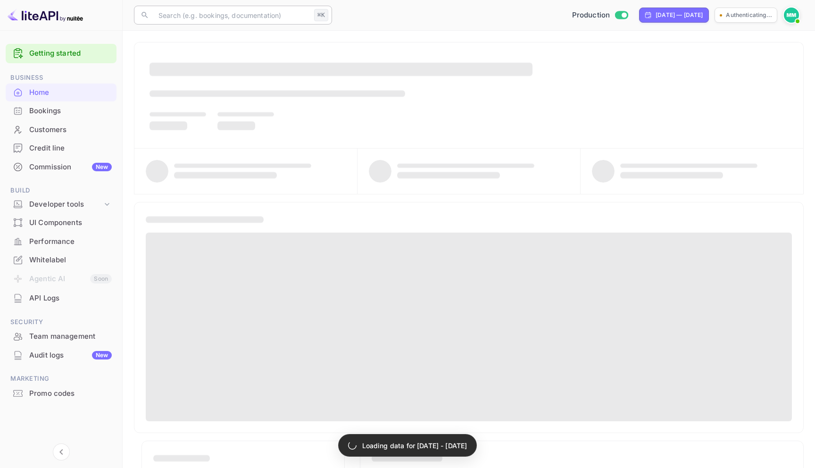 The width and height of the screenshot is (815, 468). I want to click on a: Customers, so click(61, 129).